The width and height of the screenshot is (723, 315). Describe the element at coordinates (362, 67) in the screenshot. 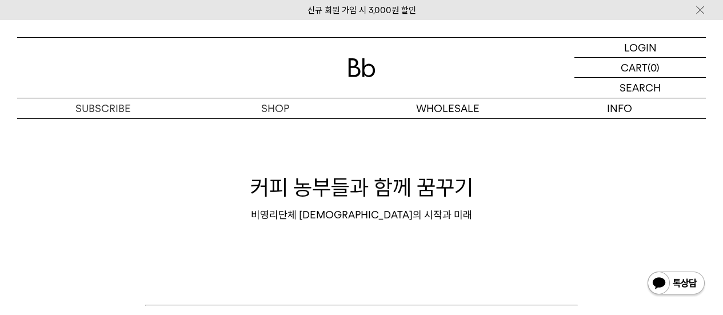

I see `img: 로고` at that location.